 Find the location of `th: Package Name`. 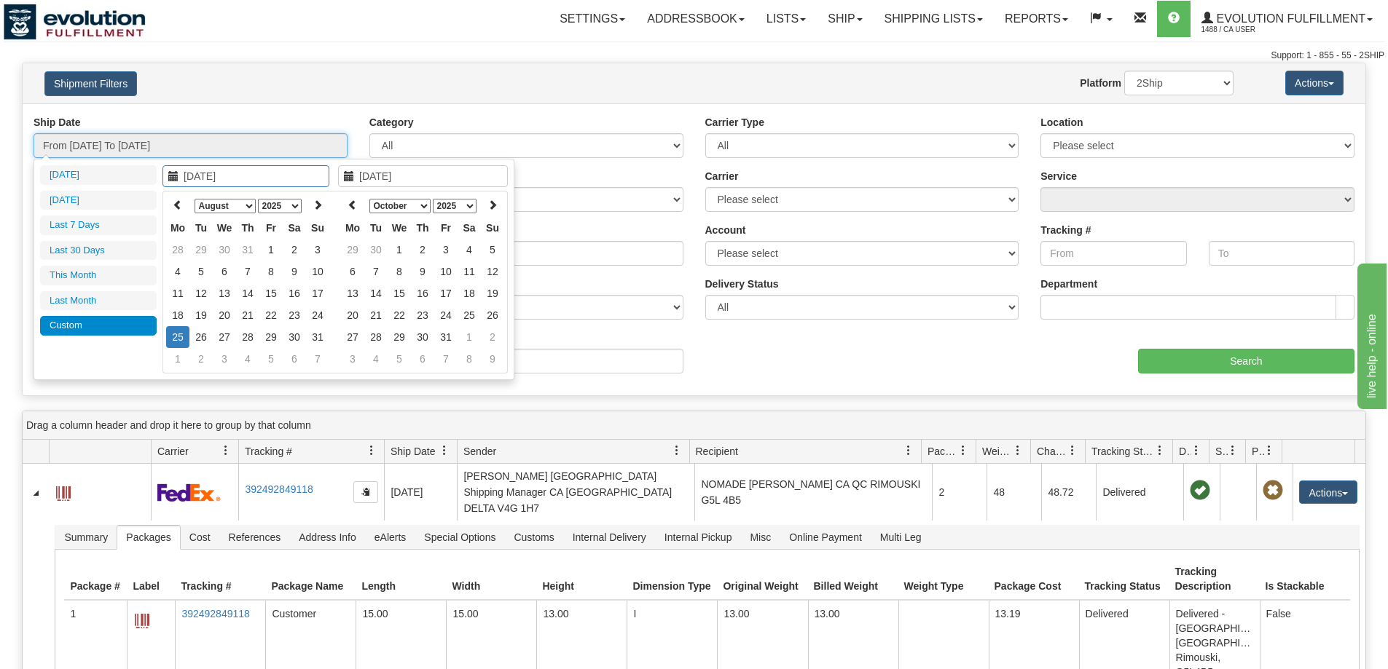

th: Package Name is located at coordinates (310, 580).